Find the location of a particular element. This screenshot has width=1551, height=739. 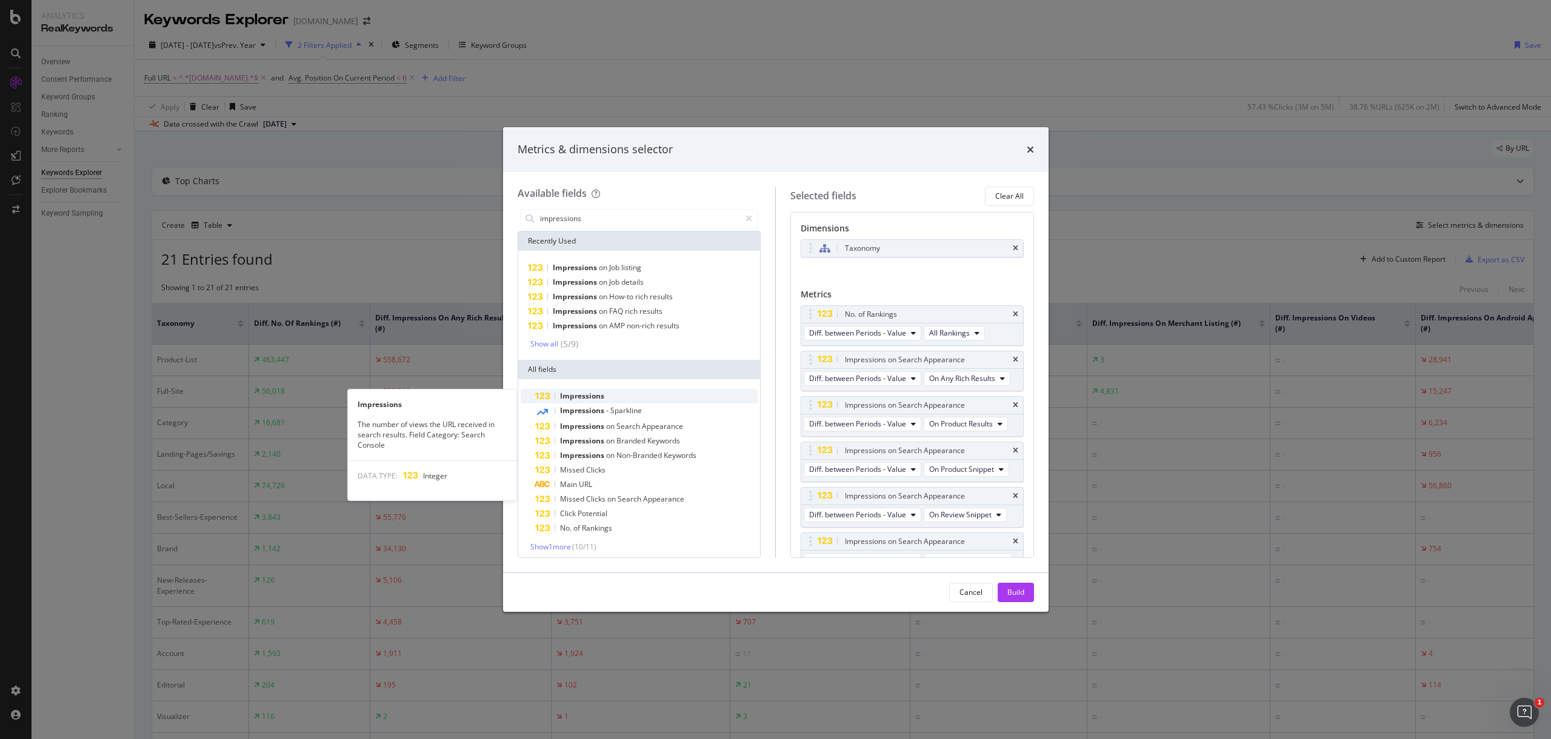

div: Show all is located at coordinates (544, 344).